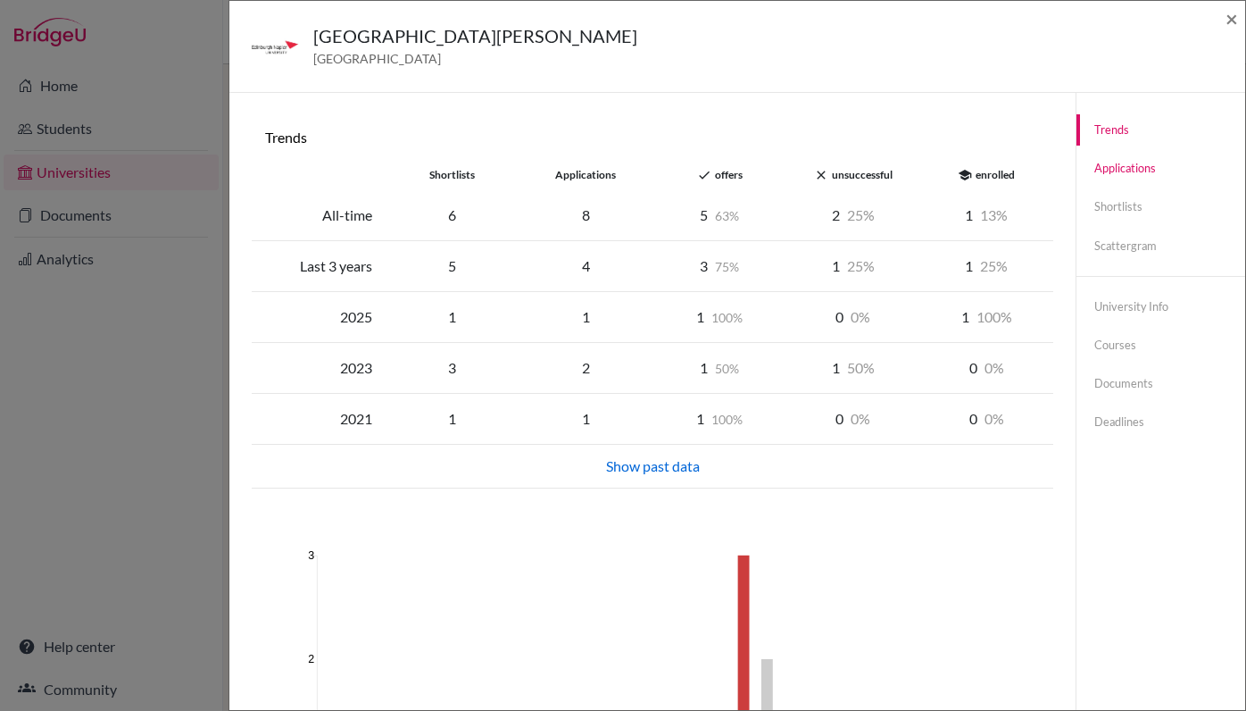 Image resolution: width=1246 pixels, height=711 pixels. What do you see at coordinates (311, 660) in the screenshot?
I see `text: 2` at bounding box center [311, 660].